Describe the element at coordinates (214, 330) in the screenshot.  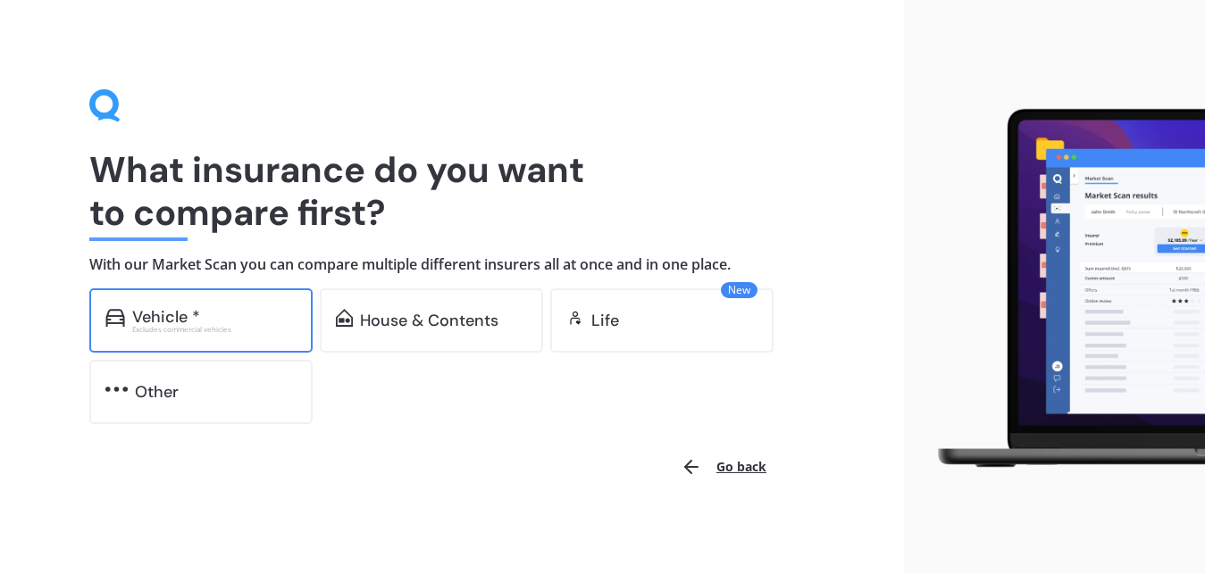
I see `div: Excludes commercial vehicles` at that location.